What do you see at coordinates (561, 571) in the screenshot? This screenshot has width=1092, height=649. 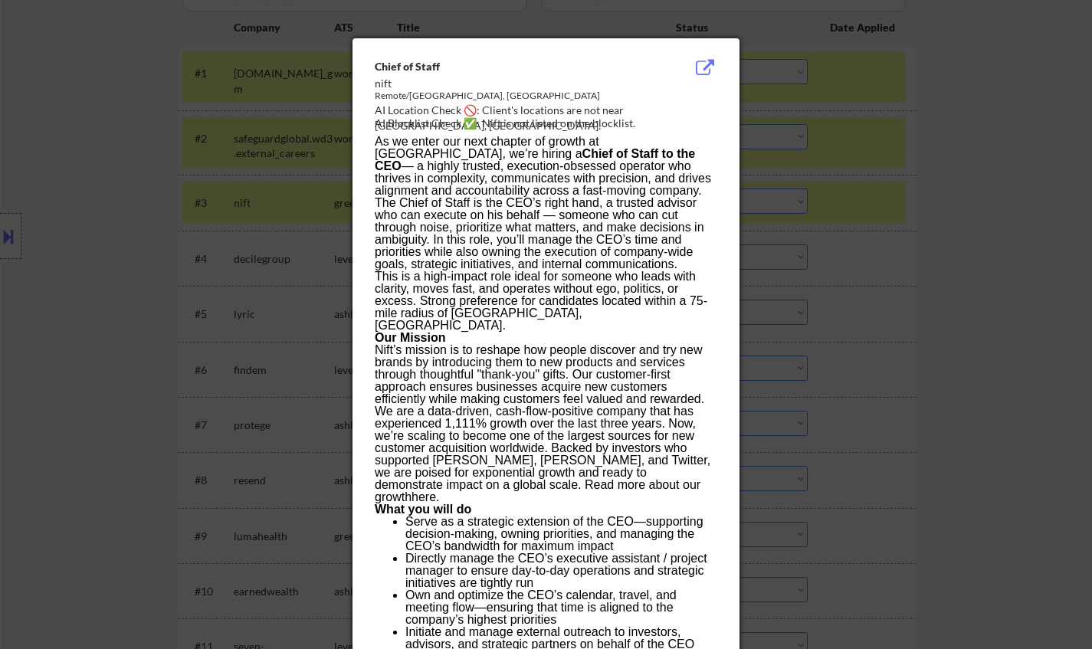 I see `li: Directly manage the CEO’s executive assistant / project manager to ensure day-to-day operations a...` at bounding box center [561, 571].